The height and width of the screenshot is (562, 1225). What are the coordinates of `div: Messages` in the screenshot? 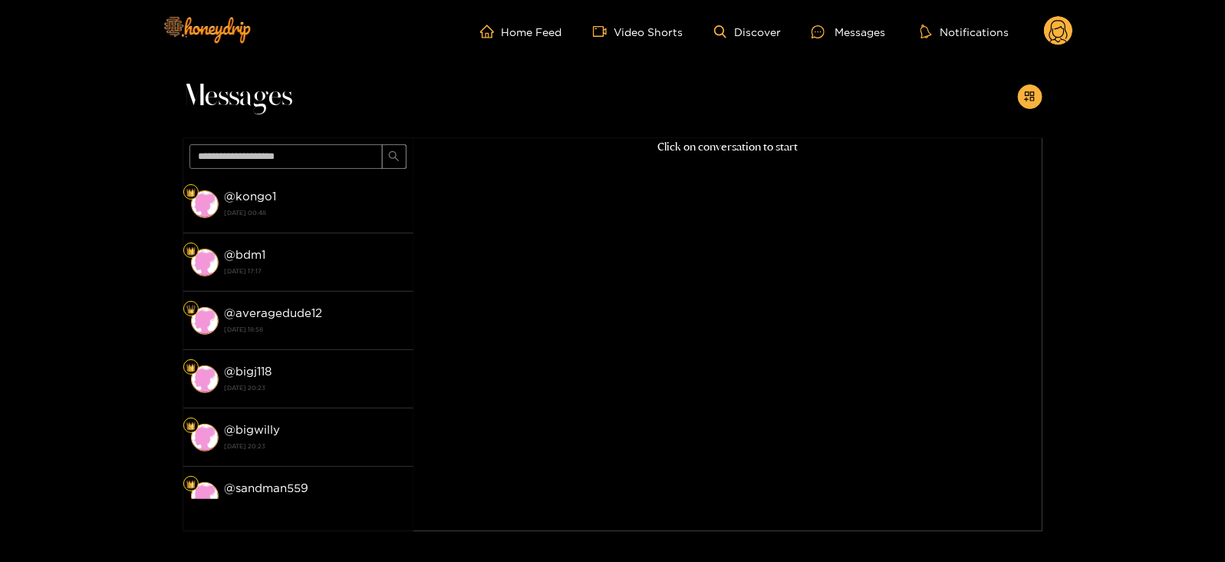 It's located at (848, 31).